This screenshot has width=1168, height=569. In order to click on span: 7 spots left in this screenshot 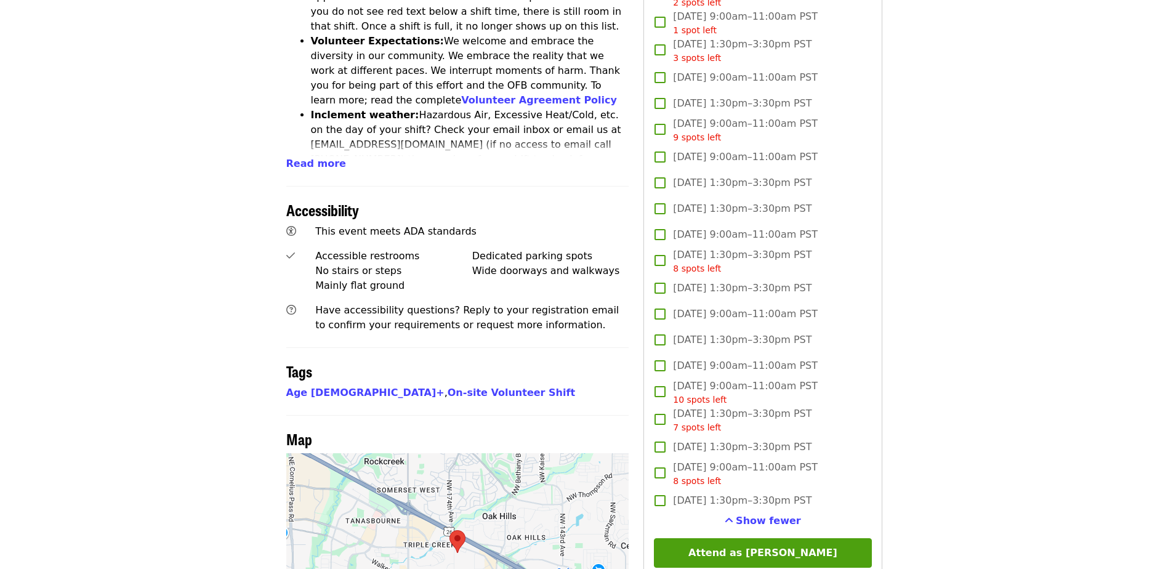, I will do `click(697, 427)`.